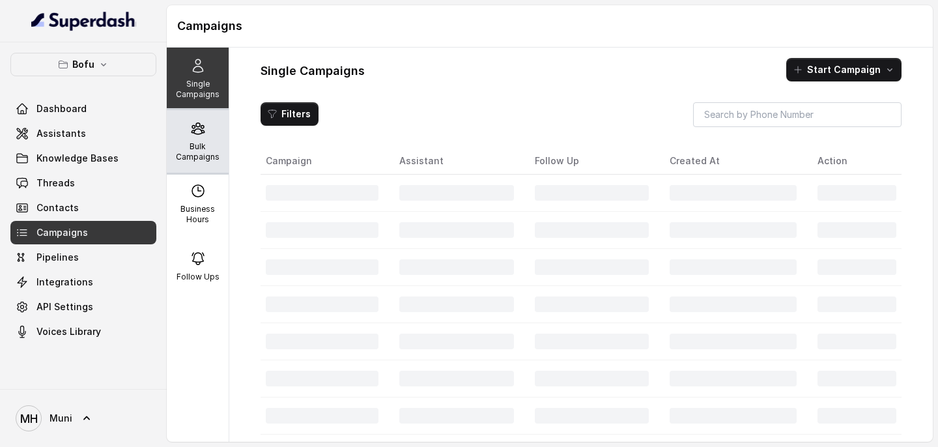  What do you see at coordinates (550, 26) in the screenshot?
I see `h1: Campaigns` at bounding box center [550, 26].